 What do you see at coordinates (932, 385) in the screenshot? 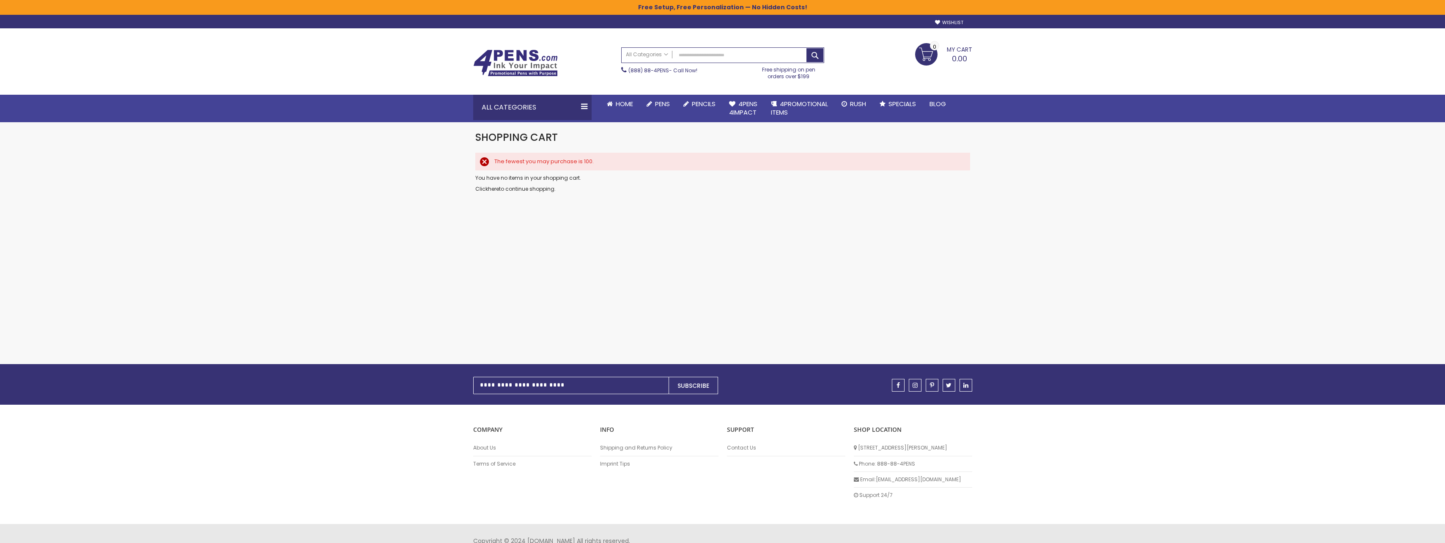
I see `span: pinterest` at bounding box center [932, 385].